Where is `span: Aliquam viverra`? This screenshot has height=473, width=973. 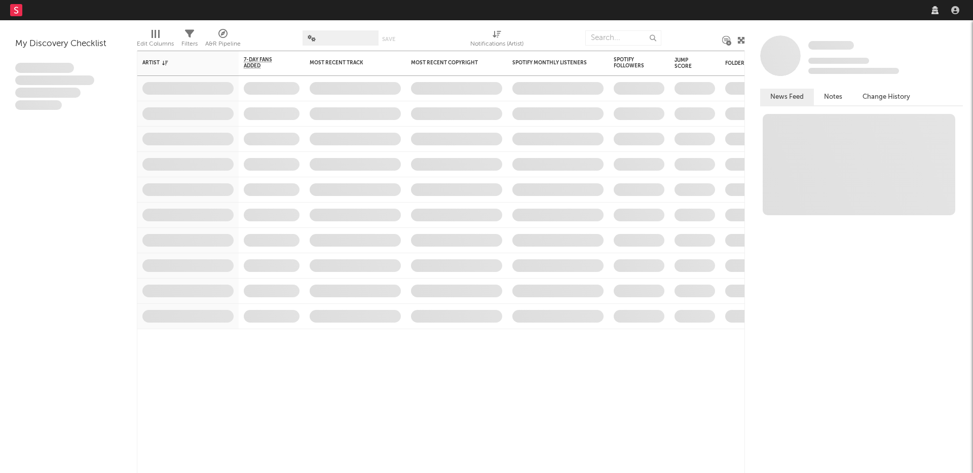
span: Aliquam viverra is located at coordinates (39, 105).